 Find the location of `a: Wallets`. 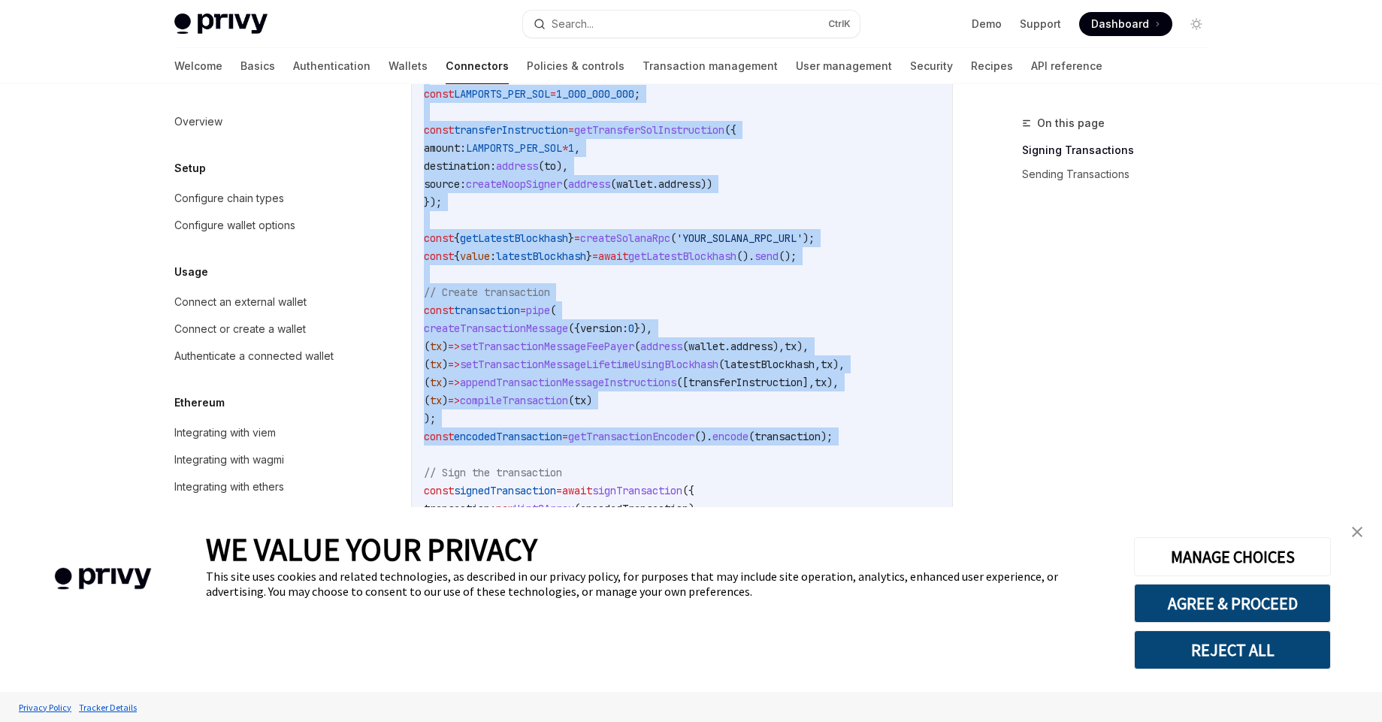

a: Wallets is located at coordinates (408, 66).